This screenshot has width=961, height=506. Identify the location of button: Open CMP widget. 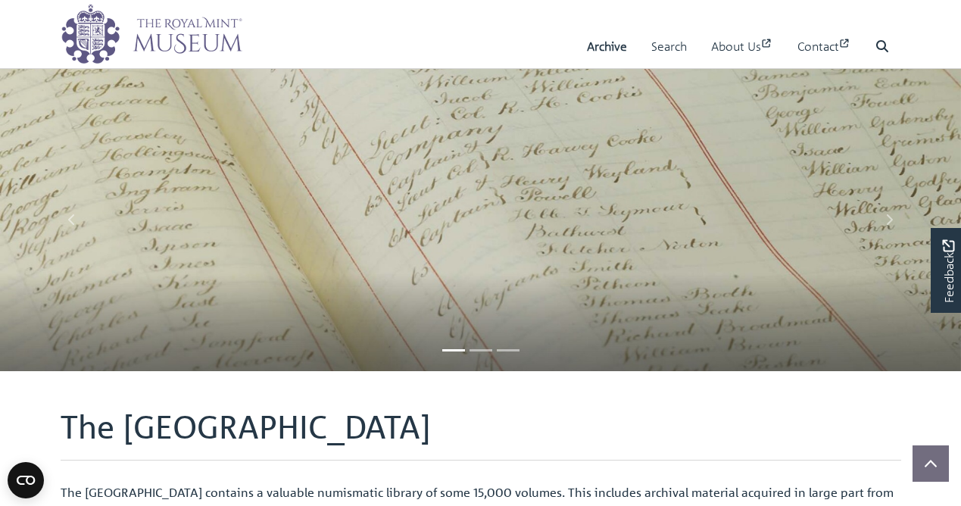
(26, 480).